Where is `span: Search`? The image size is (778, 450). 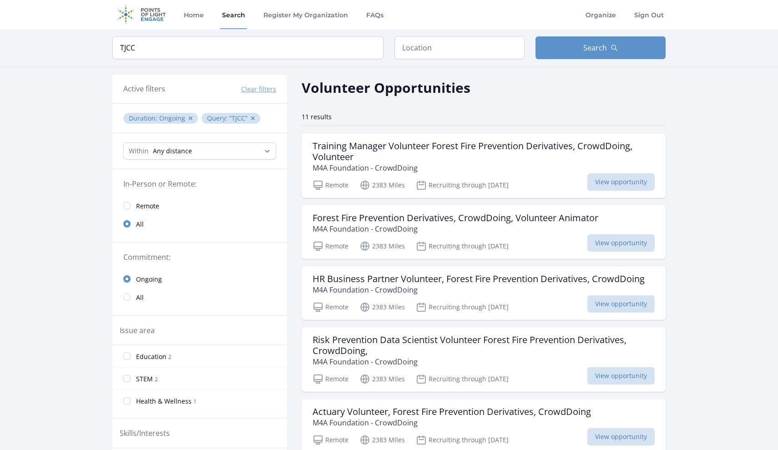
span: Search is located at coordinates (595, 48).